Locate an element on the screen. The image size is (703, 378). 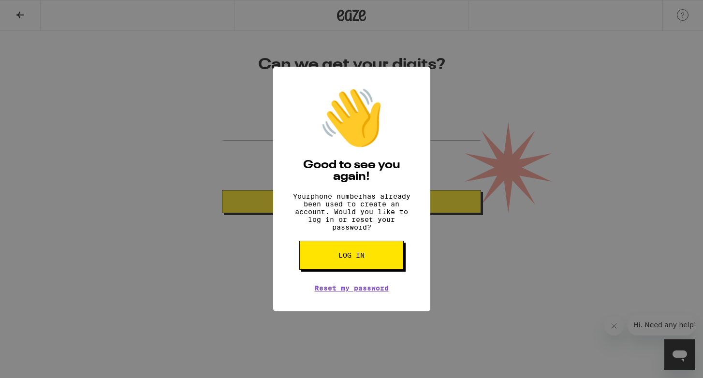
h2: Good to see you again! is located at coordinates (352, 171).